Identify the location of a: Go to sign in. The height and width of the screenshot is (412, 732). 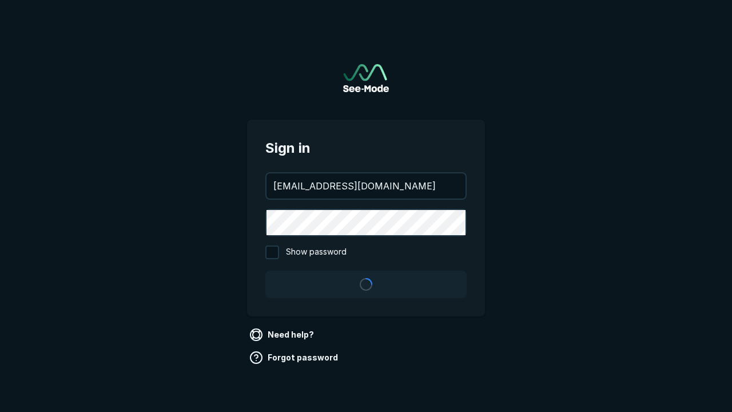
(366, 78).